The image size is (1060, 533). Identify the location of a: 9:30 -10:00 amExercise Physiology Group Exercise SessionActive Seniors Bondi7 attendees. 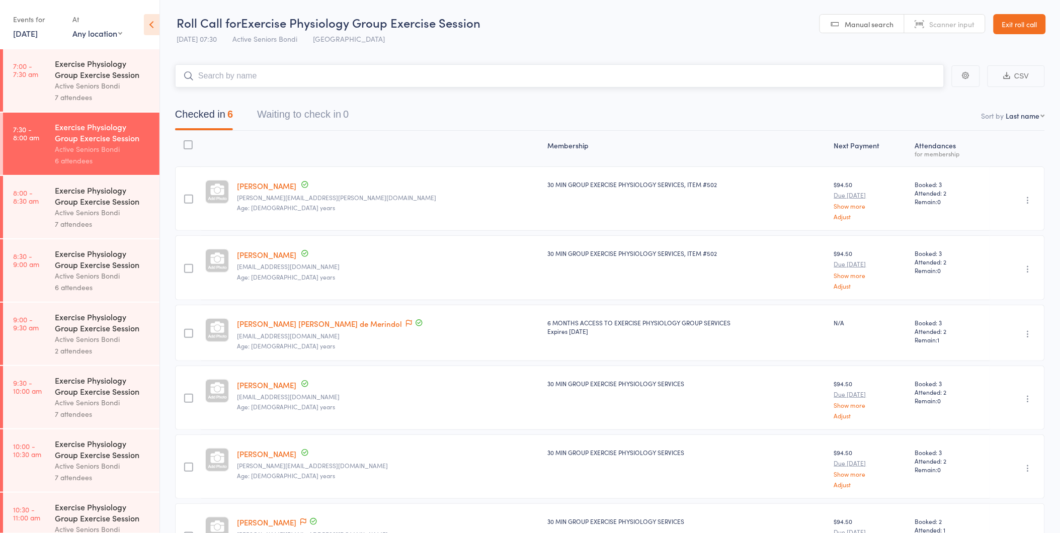
(81, 398).